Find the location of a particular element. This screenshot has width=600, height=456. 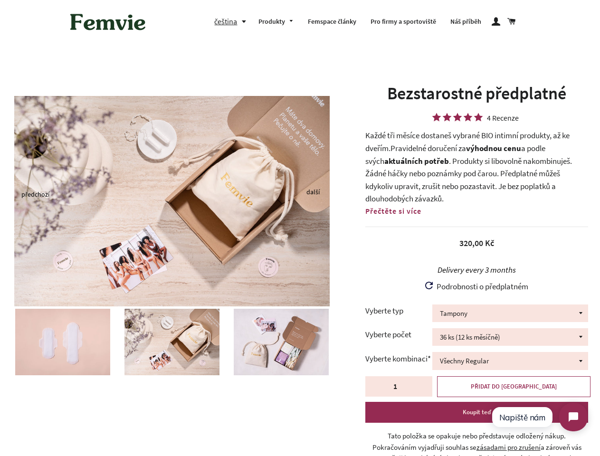

img: TER07046_nahled_e819ef39-4be1-4e26-87ba-be875aeae645_800x.jpg is located at coordinates (172, 201).